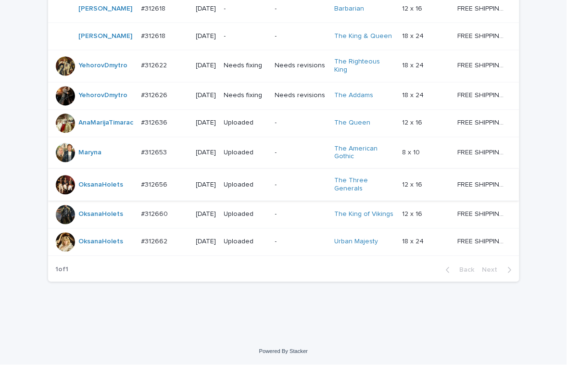 This screenshot has height=365, width=567. What do you see at coordinates (458, 270) in the screenshot?
I see `button: Back` at bounding box center [458, 270].